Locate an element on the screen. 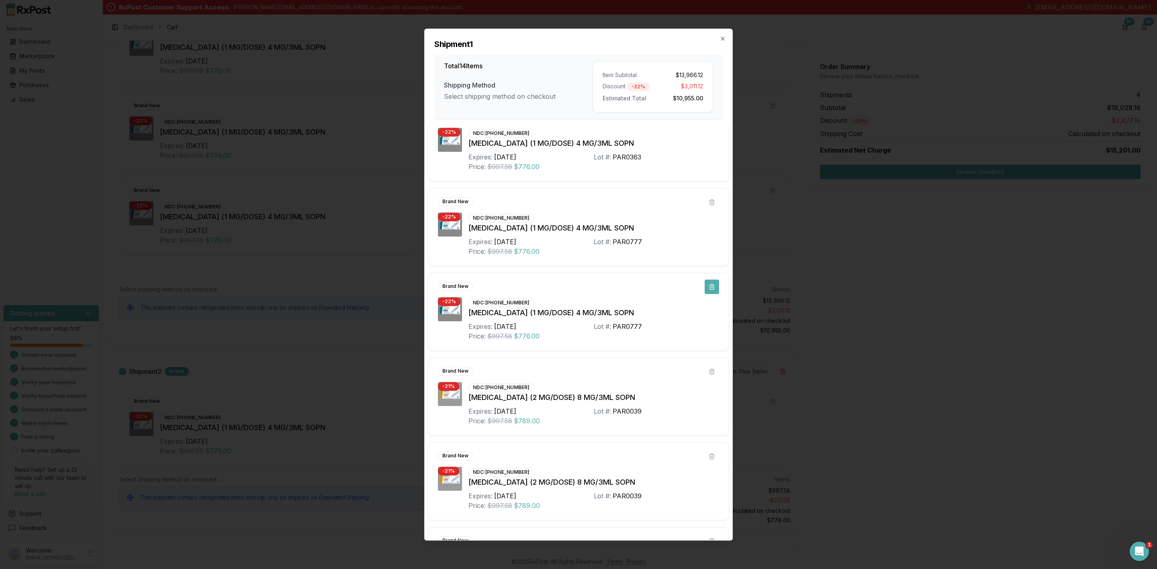 The width and height of the screenshot is (1157, 569). span: Estimated Total is located at coordinates (624, 97).